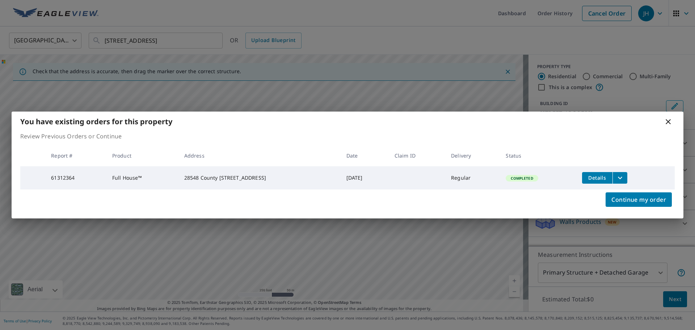 Image resolution: width=695 pixels, height=330 pixels. Describe the element at coordinates (76, 178) in the screenshot. I see `td: 61312364` at that location.